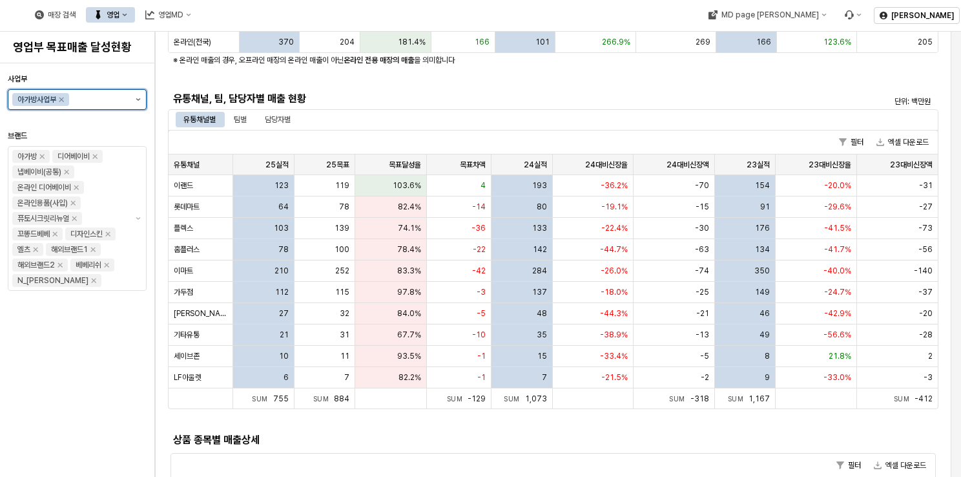 The image size is (961, 477). Describe the element at coordinates (925, 42) in the screenshot. I see `span: 205` at that location.